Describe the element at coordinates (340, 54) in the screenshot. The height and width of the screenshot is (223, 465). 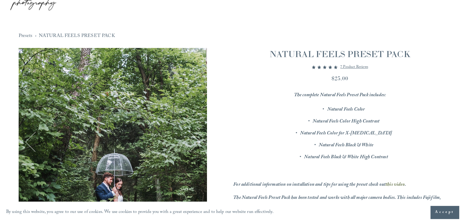
I see `h1: NATURAL FEELS PRESET PACK` at that location.